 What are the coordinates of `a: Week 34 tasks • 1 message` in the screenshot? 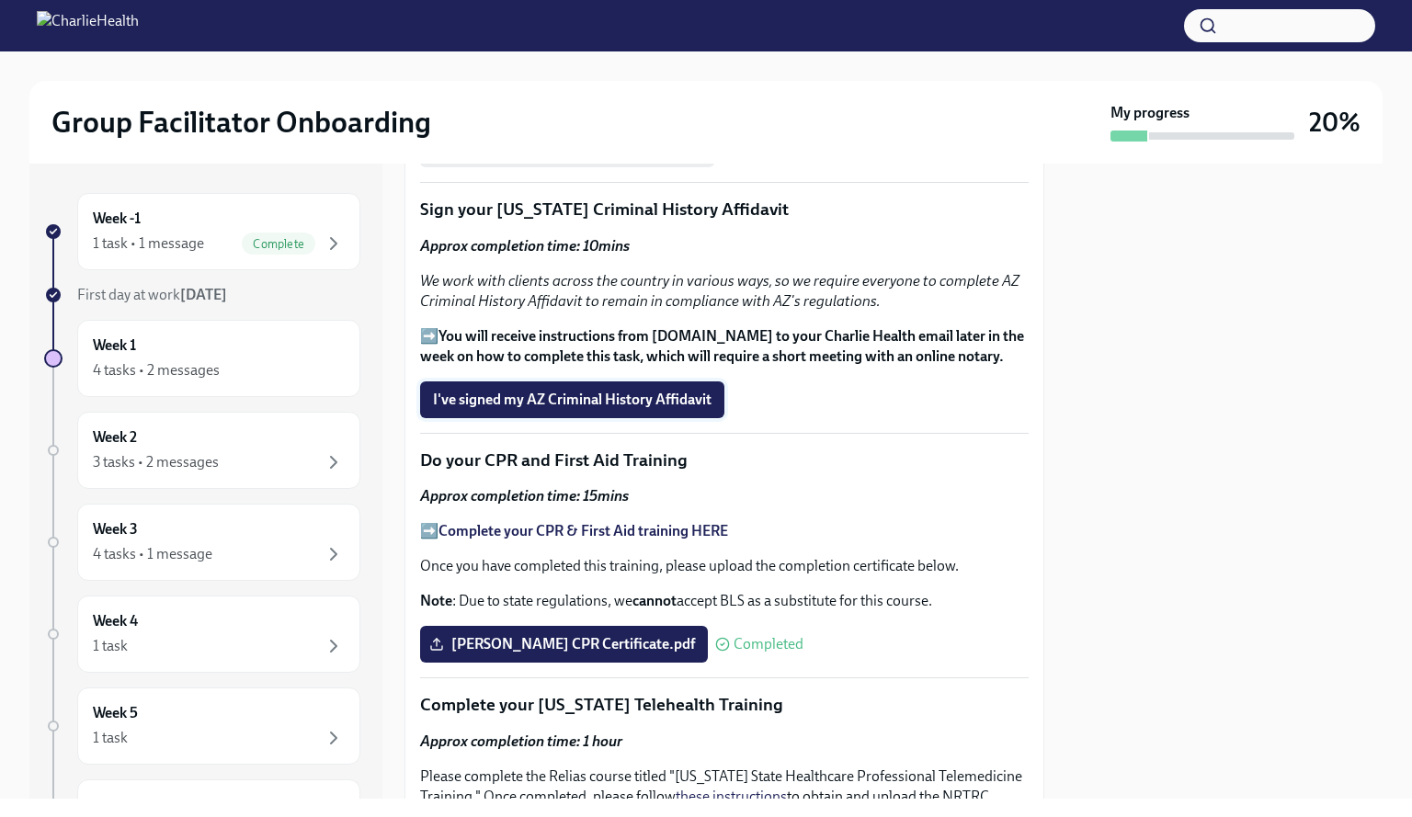 It's located at (202, 542).